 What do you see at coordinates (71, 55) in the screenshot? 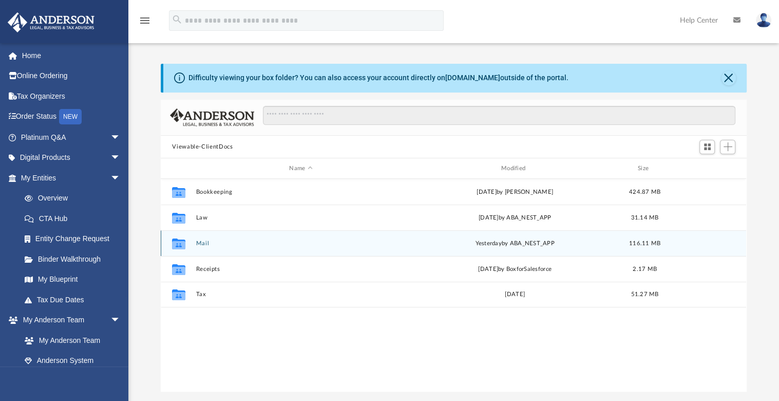
I see `a: Home` at bounding box center [71, 55].